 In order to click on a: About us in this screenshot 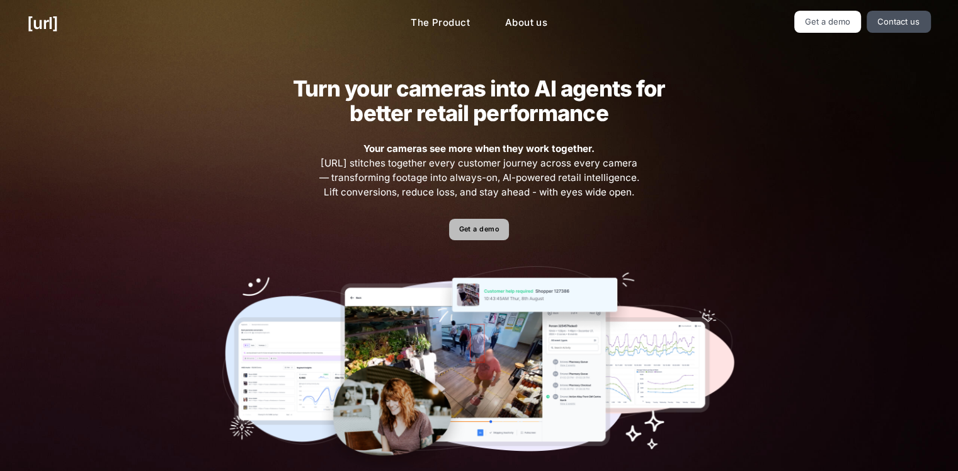, I will do `click(526, 23)`.